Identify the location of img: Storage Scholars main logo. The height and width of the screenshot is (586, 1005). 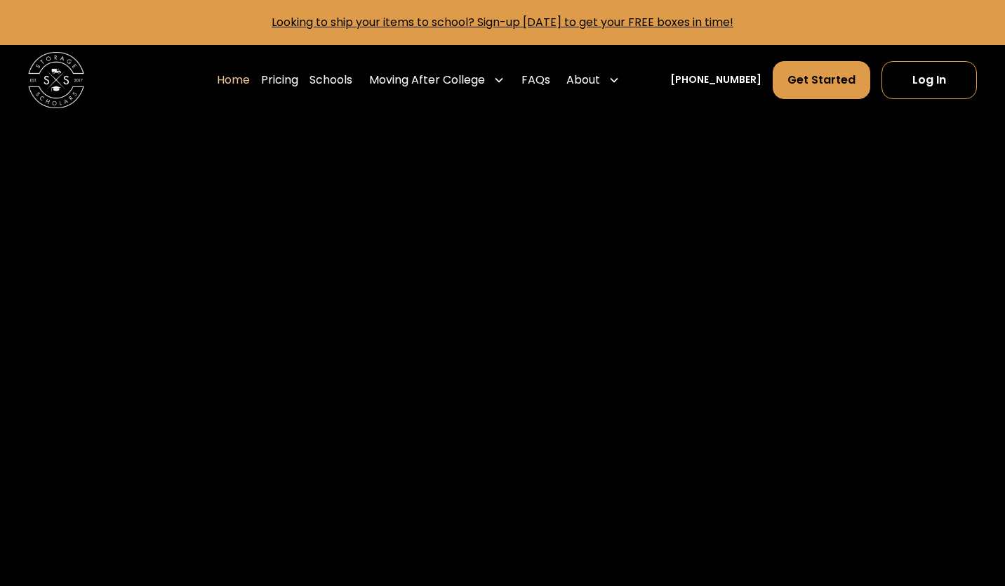
(56, 80).